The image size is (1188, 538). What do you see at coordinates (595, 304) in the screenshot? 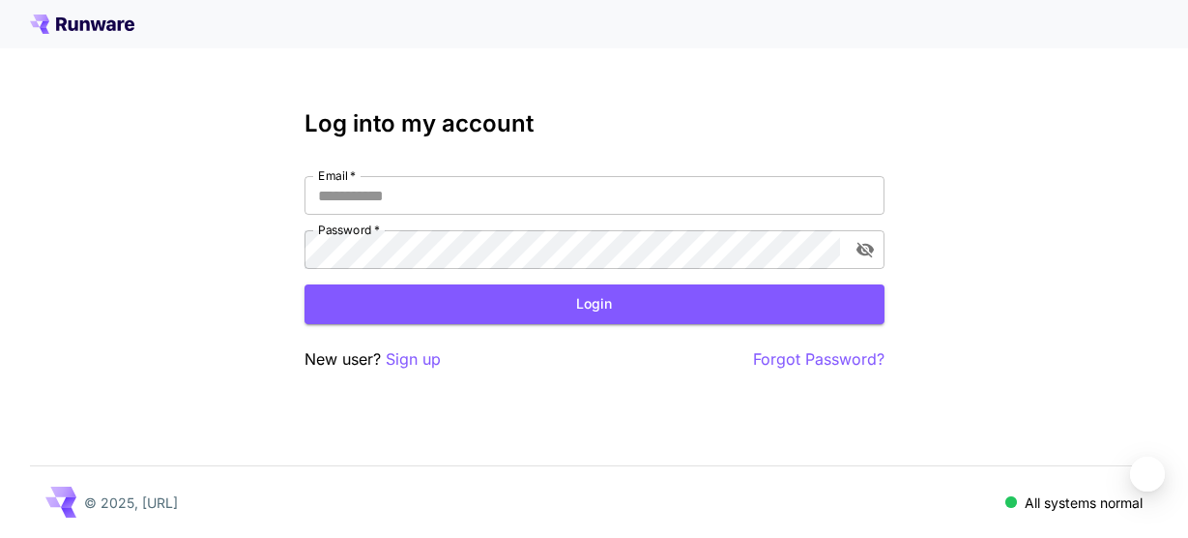
I see `button: Login` at bounding box center [595, 304].